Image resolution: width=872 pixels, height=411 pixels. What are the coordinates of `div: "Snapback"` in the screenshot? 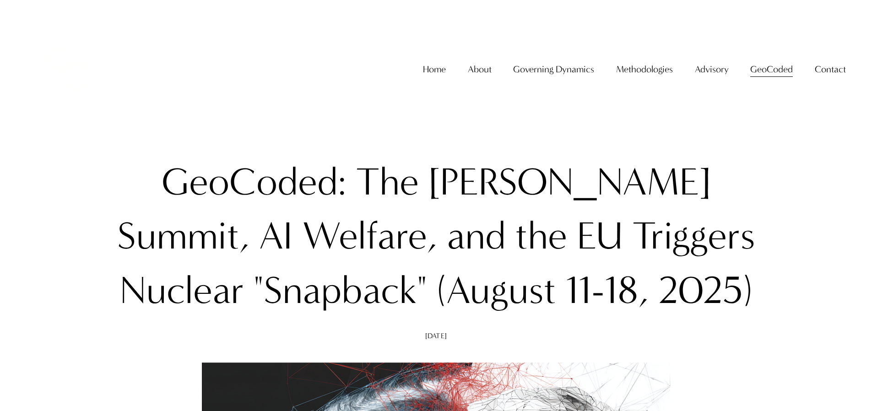 It's located at (340, 291).